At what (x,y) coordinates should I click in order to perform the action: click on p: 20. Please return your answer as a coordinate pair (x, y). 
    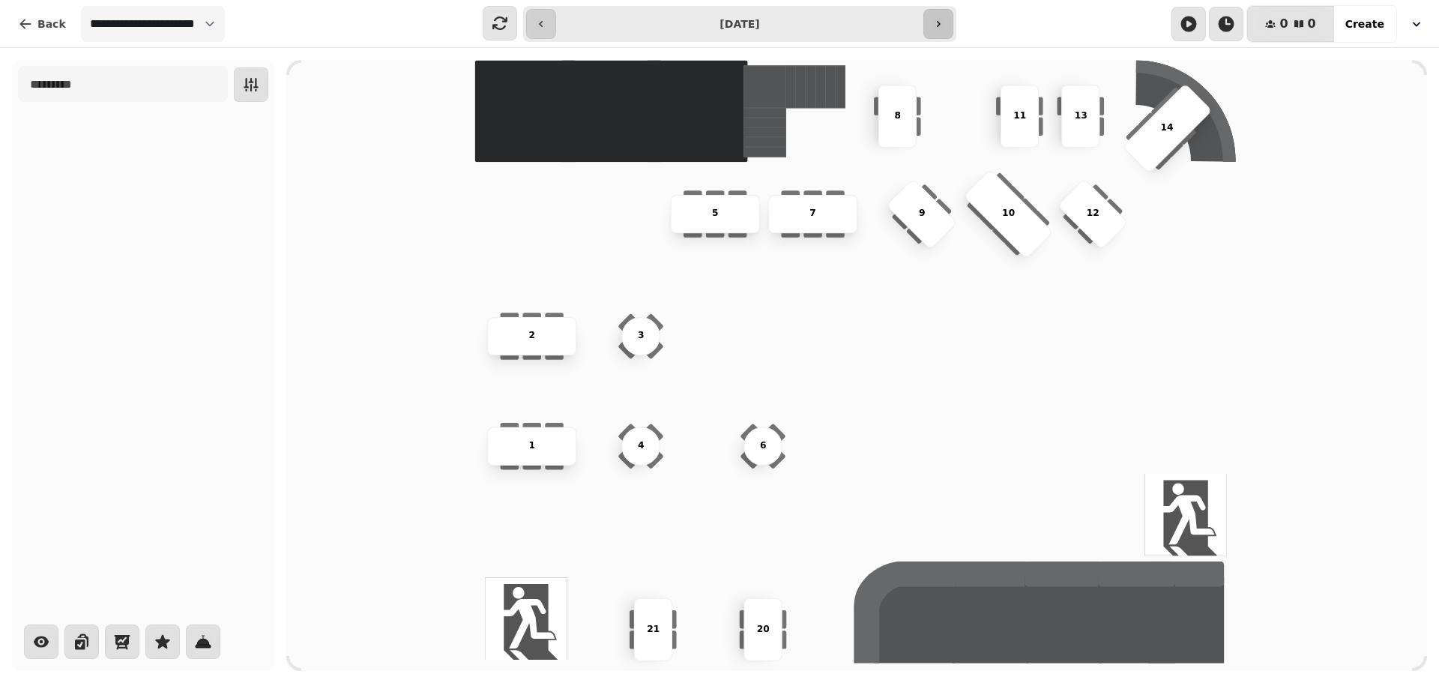
    Looking at the image, I should click on (763, 629).